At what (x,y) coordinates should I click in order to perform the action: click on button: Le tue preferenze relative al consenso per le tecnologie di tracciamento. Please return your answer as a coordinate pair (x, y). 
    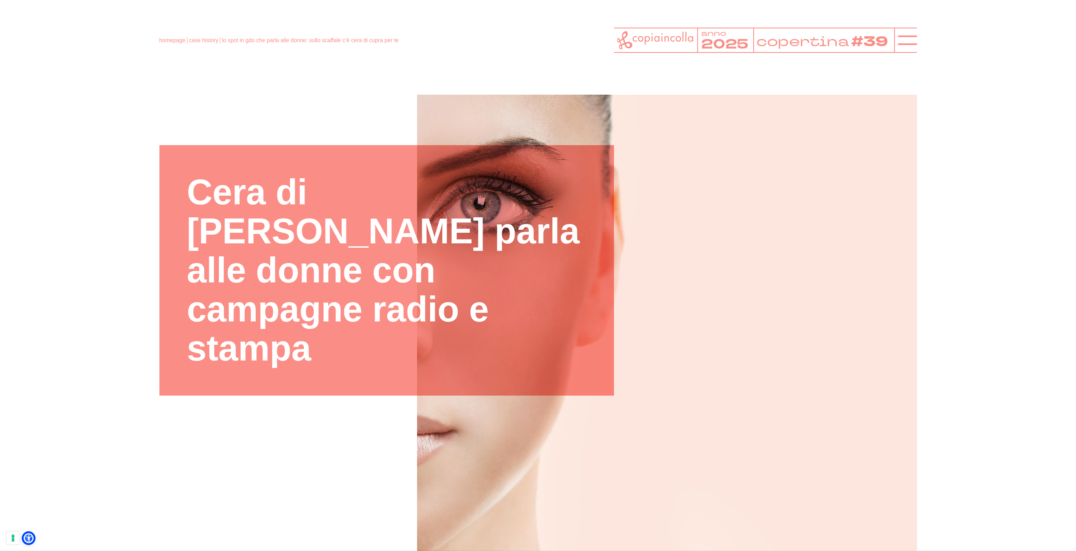
    Looking at the image, I should click on (13, 538).